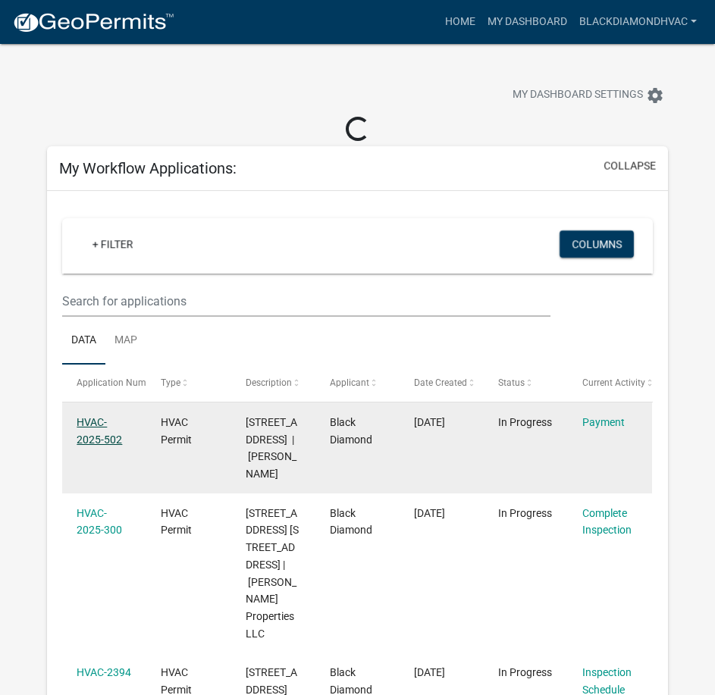  I want to click on a: HVAC-2394, so click(104, 672).